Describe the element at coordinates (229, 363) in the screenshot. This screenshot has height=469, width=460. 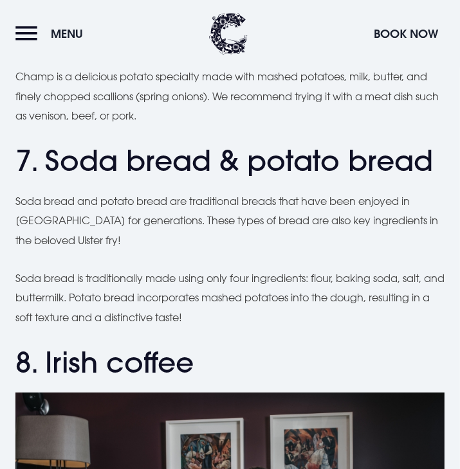
I see `h2: 8. Irish coffee` at that location.